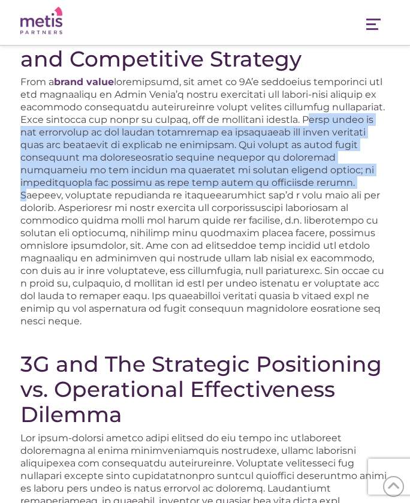  Describe the element at coordinates (393, 486) in the screenshot. I see `span: Back to Top` at that location.